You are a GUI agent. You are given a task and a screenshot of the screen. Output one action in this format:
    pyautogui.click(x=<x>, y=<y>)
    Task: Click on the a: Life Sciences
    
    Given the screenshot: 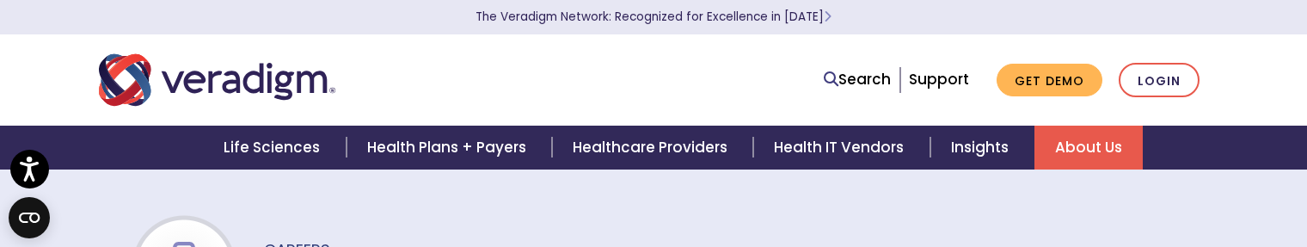 What is the action you would take?
    pyautogui.click(x=274, y=147)
    